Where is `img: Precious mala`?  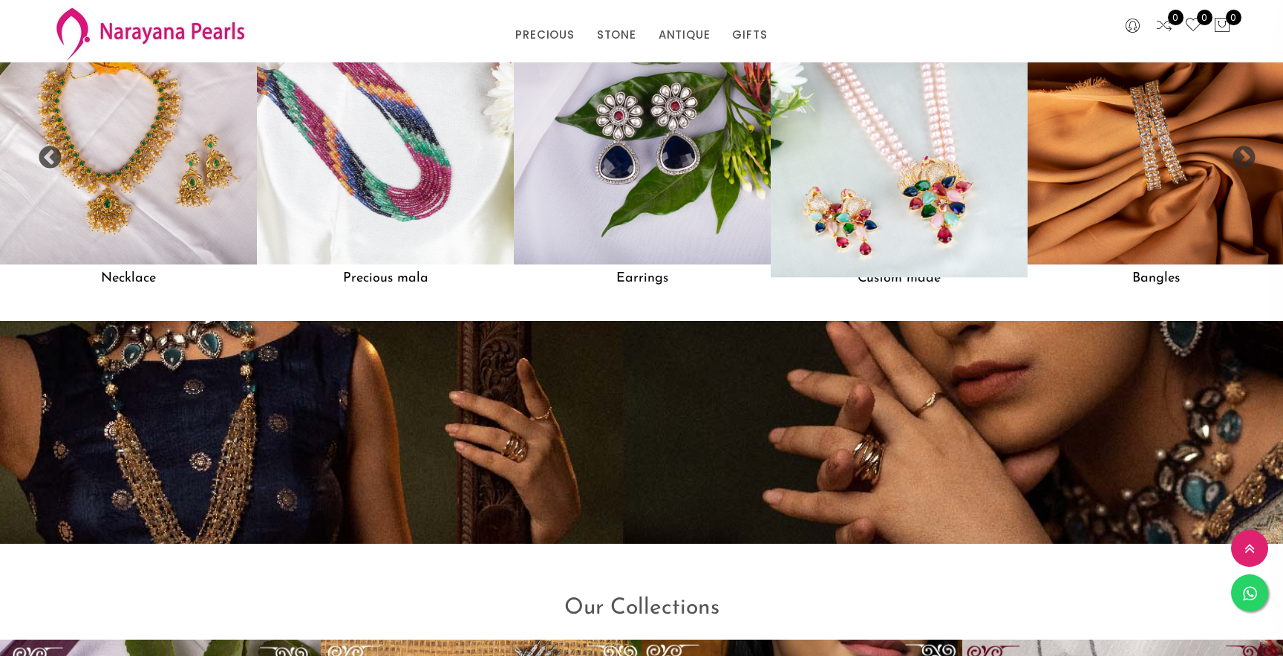
img: Precious mala is located at coordinates (385, 136).